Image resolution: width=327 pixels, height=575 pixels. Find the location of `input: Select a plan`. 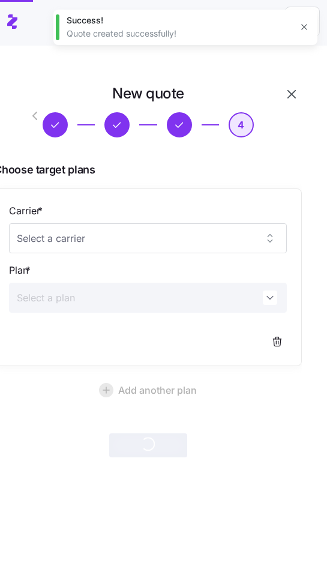

input: Select a plan is located at coordinates (148, 298).